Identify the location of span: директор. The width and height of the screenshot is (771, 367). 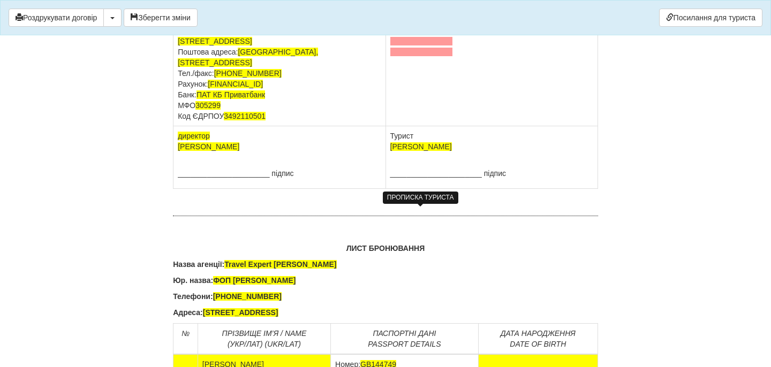
(194, 136).